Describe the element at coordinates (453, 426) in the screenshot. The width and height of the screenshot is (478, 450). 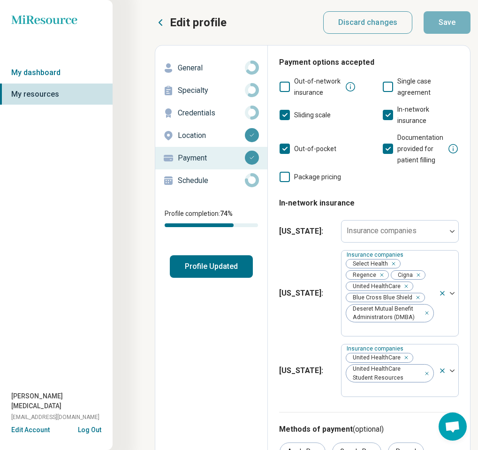
I see `a: Open chat` at that location.